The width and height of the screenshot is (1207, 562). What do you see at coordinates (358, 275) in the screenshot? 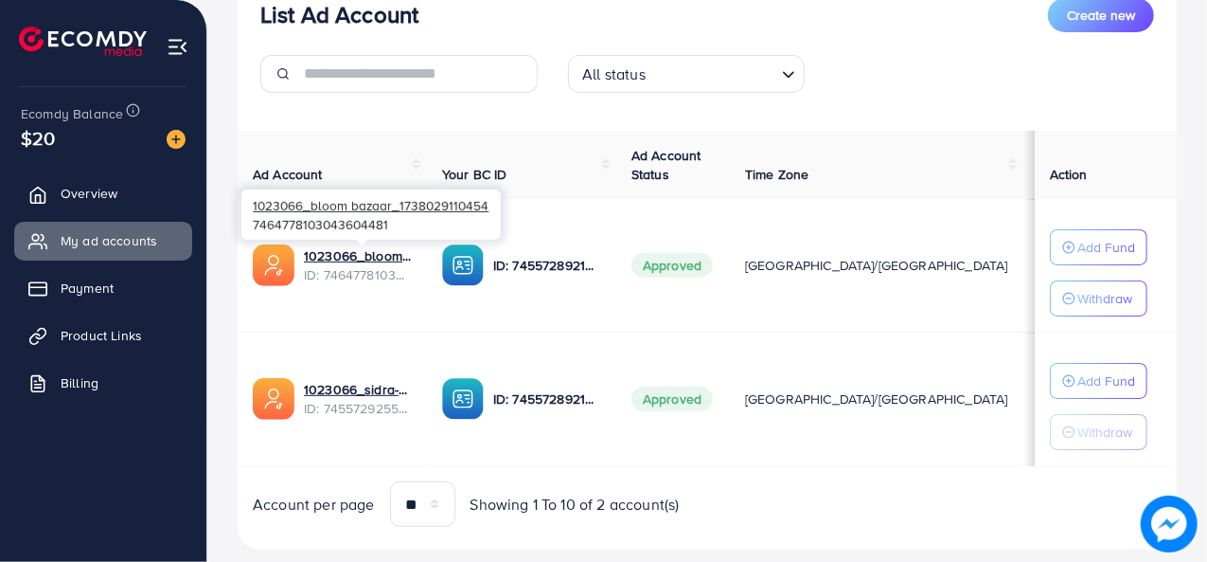
I see `span: ID: 7464778103043604481` at bounding box center [358, 275].